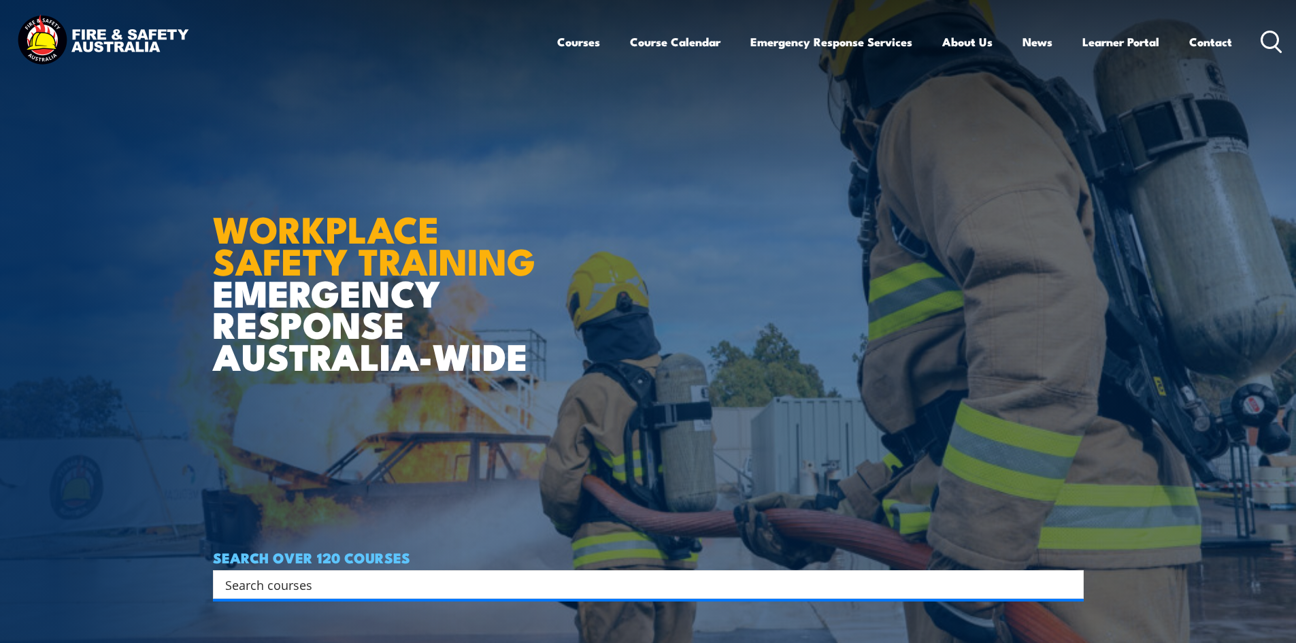  What do you see at coordinates (967, 41) in the screenshot?
I see `a: About Us` at bounding box center [967, 41].